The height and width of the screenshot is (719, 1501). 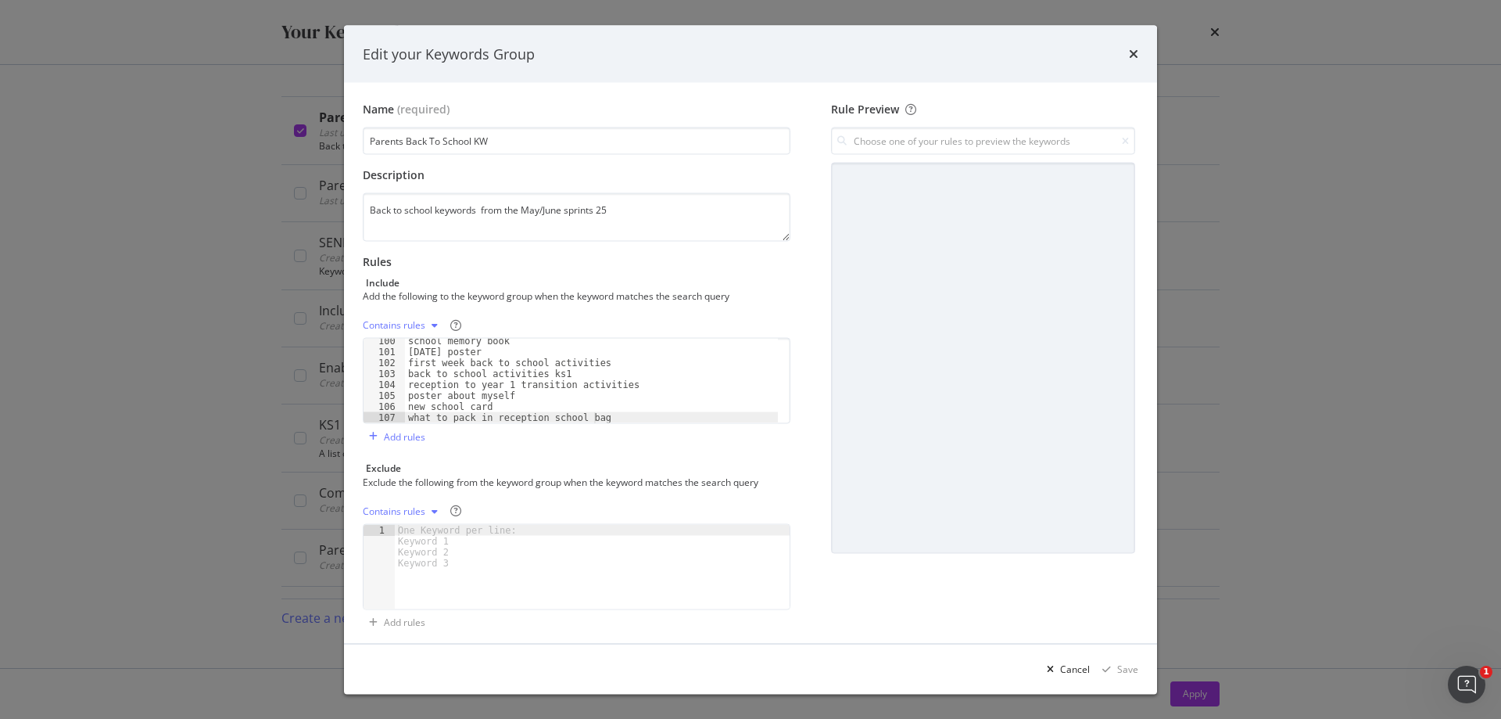 I want to click on span: (required), so click(x=423, y=109).